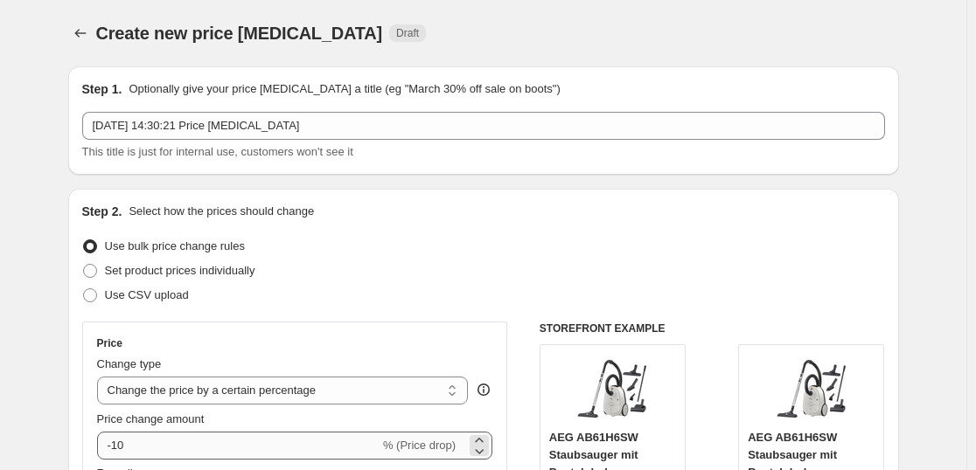 The image size is (976, 470). What do you see at coordinates (712, 329) in the screenshot?
I see `h6: STOREFRONT EXAMPLE` at bounding box center [712, 329].